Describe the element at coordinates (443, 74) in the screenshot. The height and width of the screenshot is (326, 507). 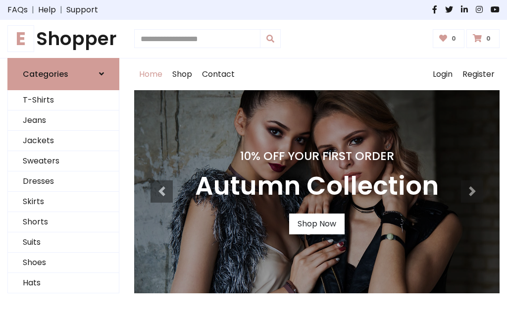
I see `a: Login` at that location.